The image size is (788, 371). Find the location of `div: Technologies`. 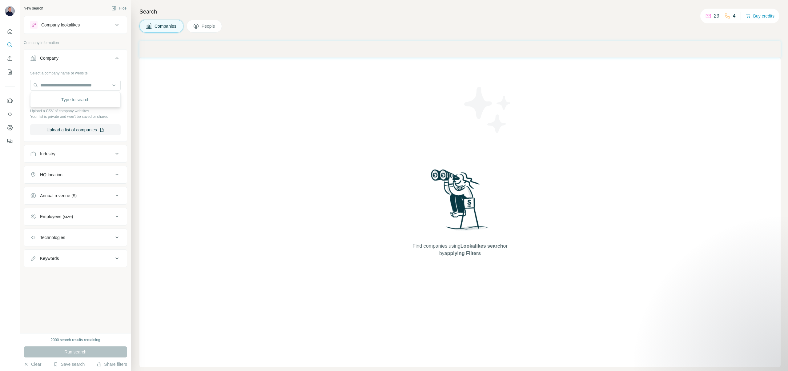

div: Technologies is located at coordinates (53, 238).